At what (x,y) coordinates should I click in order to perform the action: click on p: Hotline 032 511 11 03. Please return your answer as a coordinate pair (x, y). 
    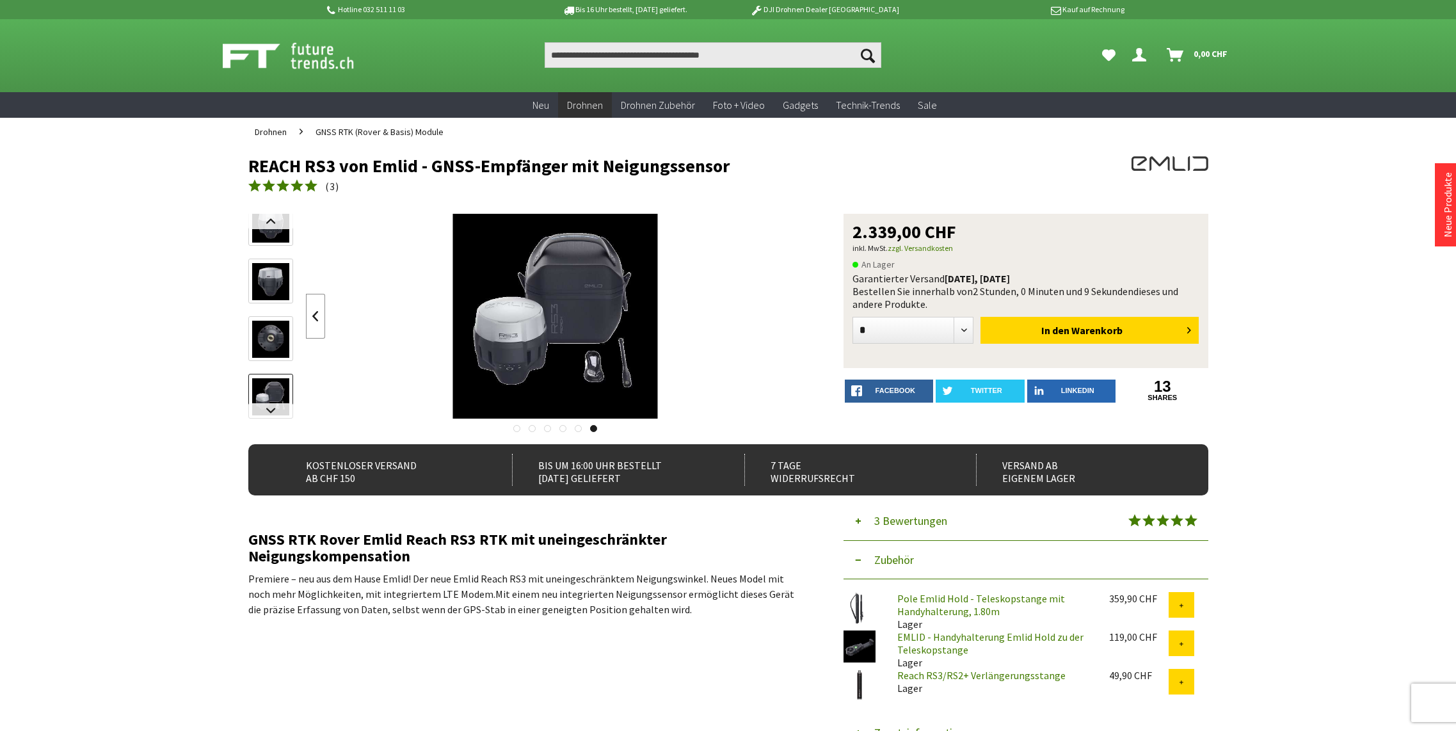
    Looking at the image, I should click on (425, 10).